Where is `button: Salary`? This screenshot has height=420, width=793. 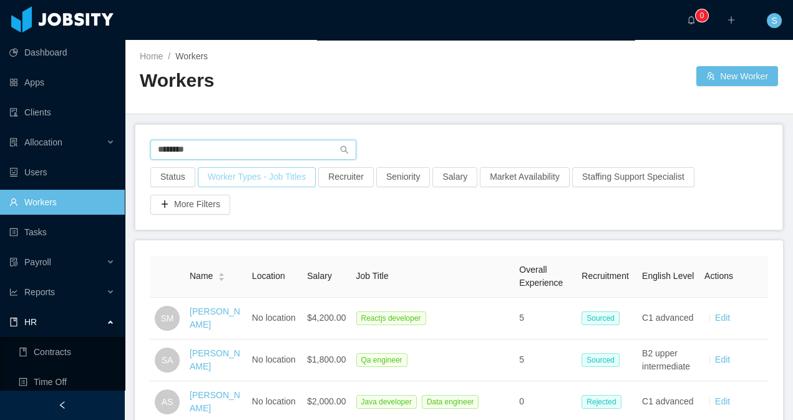 button: Salary is located at coordinates (455, 177).